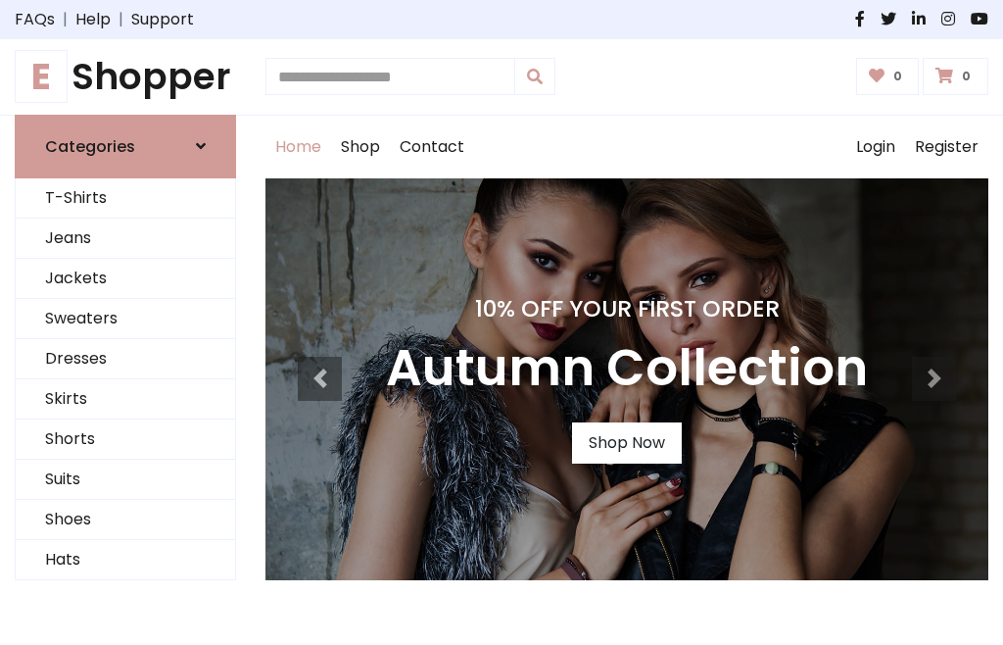 This screenshot has width=1003, height=645. I want to click on span: E, so click(41, 76).